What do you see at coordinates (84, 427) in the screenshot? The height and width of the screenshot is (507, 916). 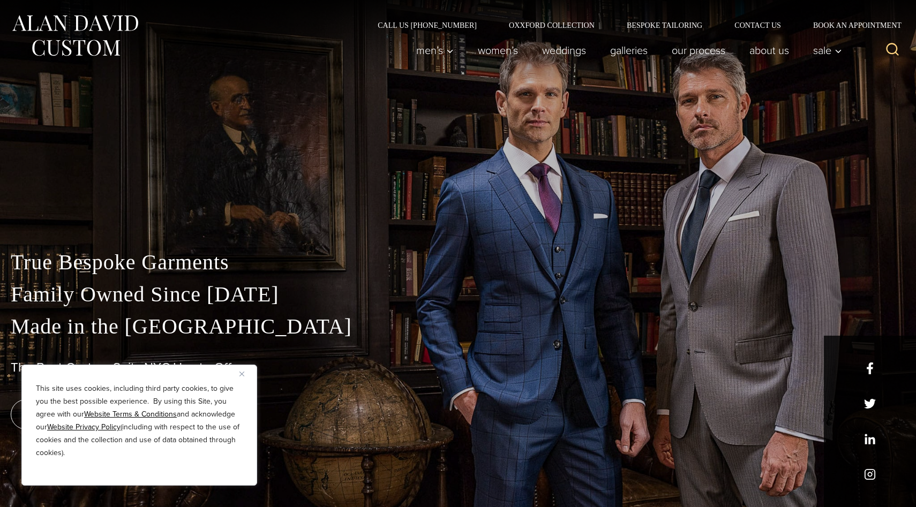 I see `a: Website Privacy Policy` at bounding box center [84, 427].